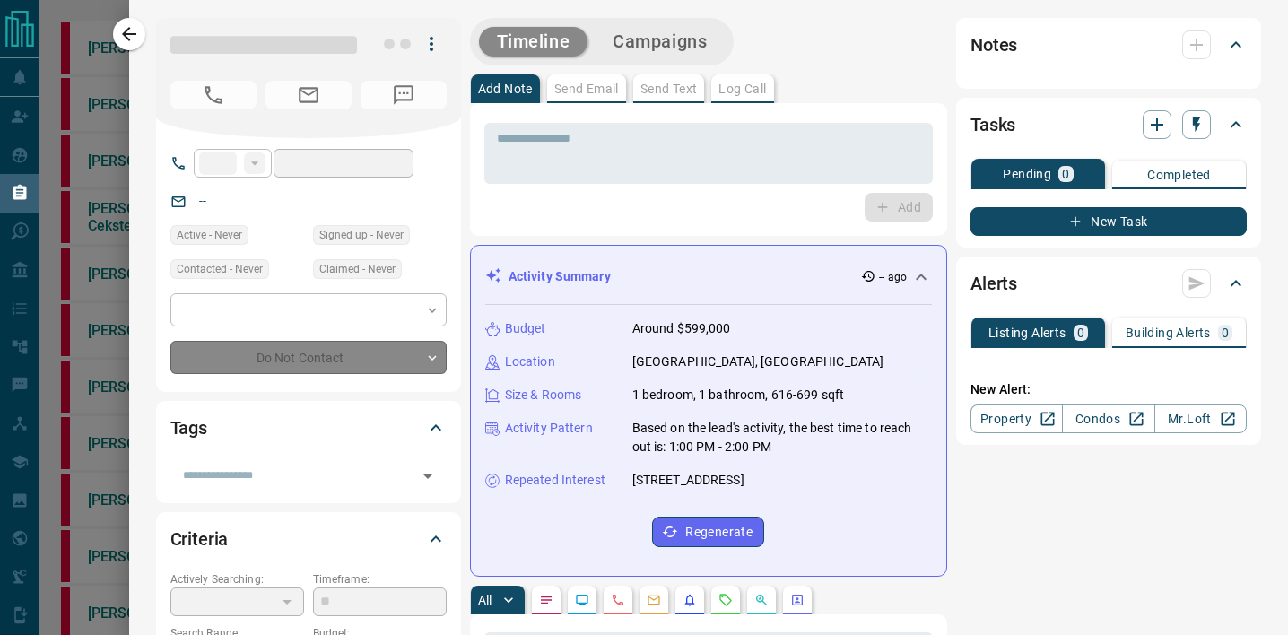 The height and width of the screenshot is (635, 1288). Describe the element at coordinates (892, 277) in the screenshot. I see `p: -- ago` at that location.